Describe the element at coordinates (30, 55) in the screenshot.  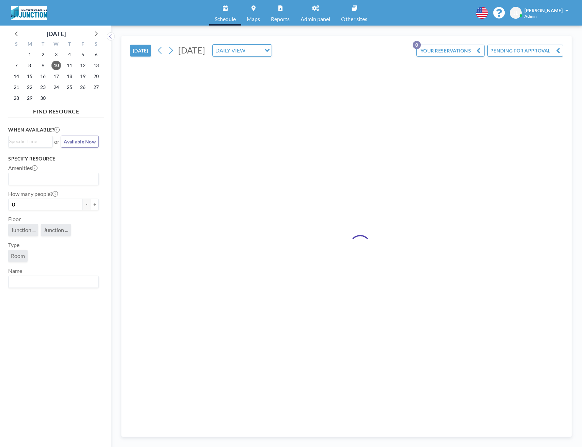
I see `span: Monday, September 1, 2025` at that location.